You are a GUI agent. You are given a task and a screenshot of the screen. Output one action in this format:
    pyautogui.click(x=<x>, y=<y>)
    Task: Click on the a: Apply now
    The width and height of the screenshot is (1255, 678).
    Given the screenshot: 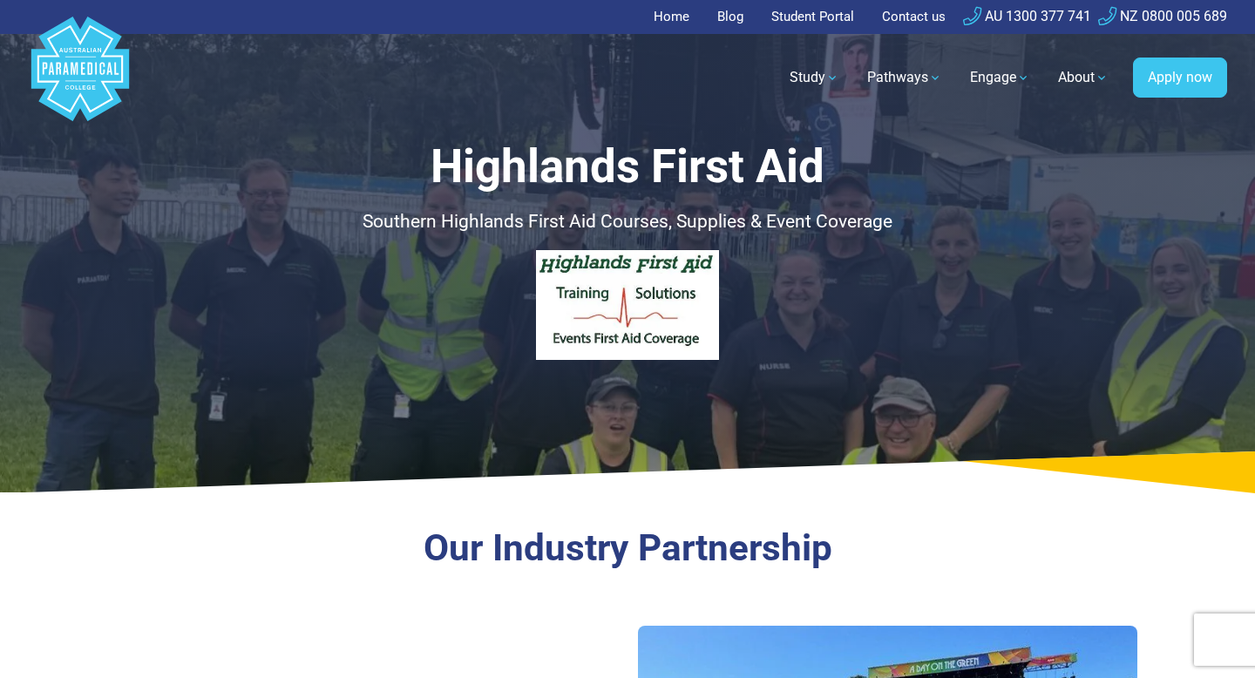 What is the action you would take?
    pyautogui.click(x=1180, y=78)
    